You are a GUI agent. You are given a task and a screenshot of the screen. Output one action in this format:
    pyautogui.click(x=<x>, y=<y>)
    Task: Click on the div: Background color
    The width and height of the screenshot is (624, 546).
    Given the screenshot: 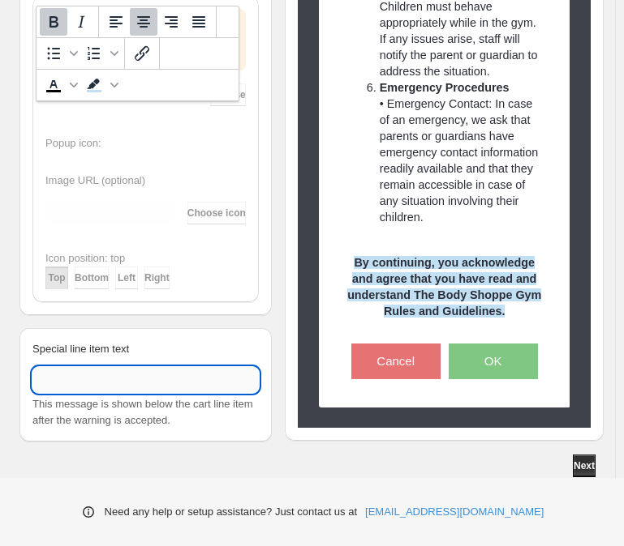 What is the action you would take?
    pyautogui.click(x=101, y=85)
    